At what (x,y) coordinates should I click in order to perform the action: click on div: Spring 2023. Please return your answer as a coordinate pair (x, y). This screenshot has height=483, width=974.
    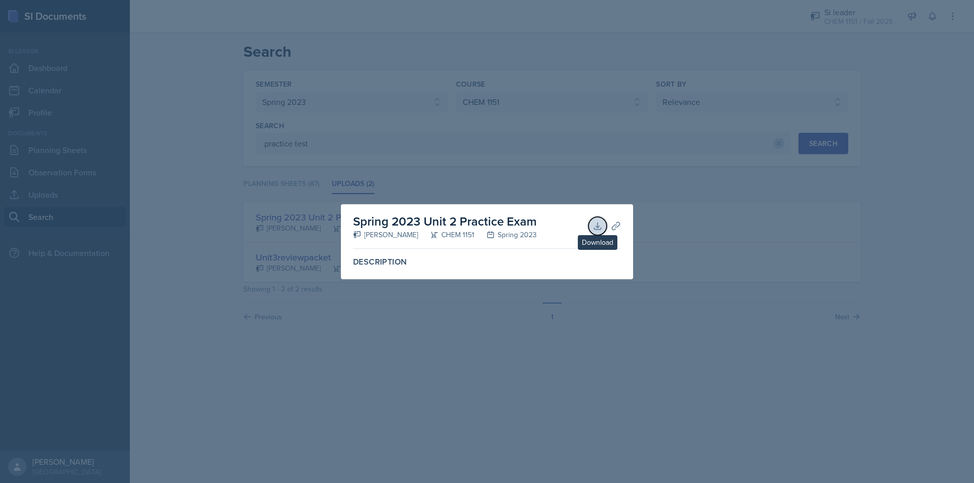
    Looking at the image, I should click on (505, 235).